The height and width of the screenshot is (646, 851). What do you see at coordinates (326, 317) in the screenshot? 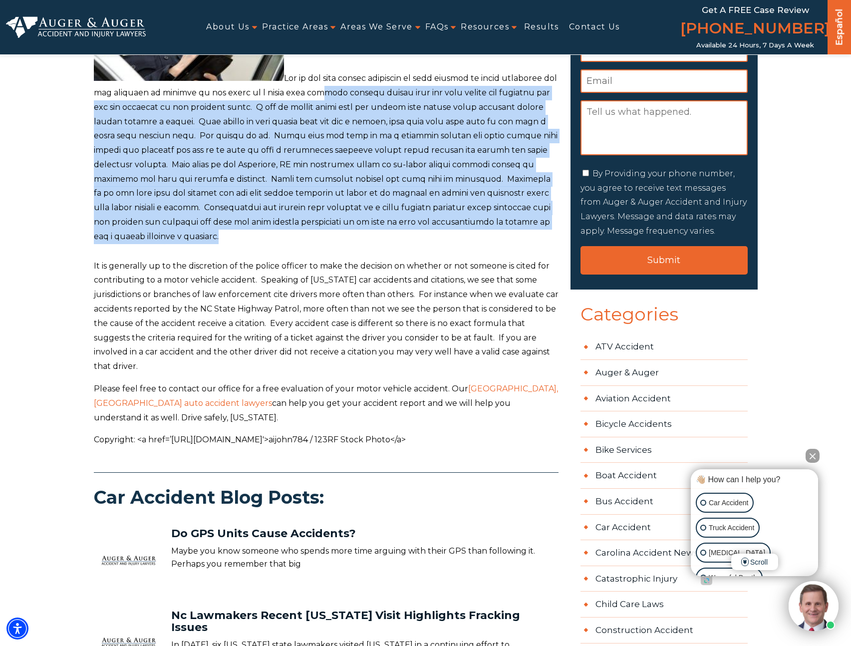
I see `p: It is generally up to the discretion of the police officer to make the decision on whether or not...` at bounding box center [326, 317].